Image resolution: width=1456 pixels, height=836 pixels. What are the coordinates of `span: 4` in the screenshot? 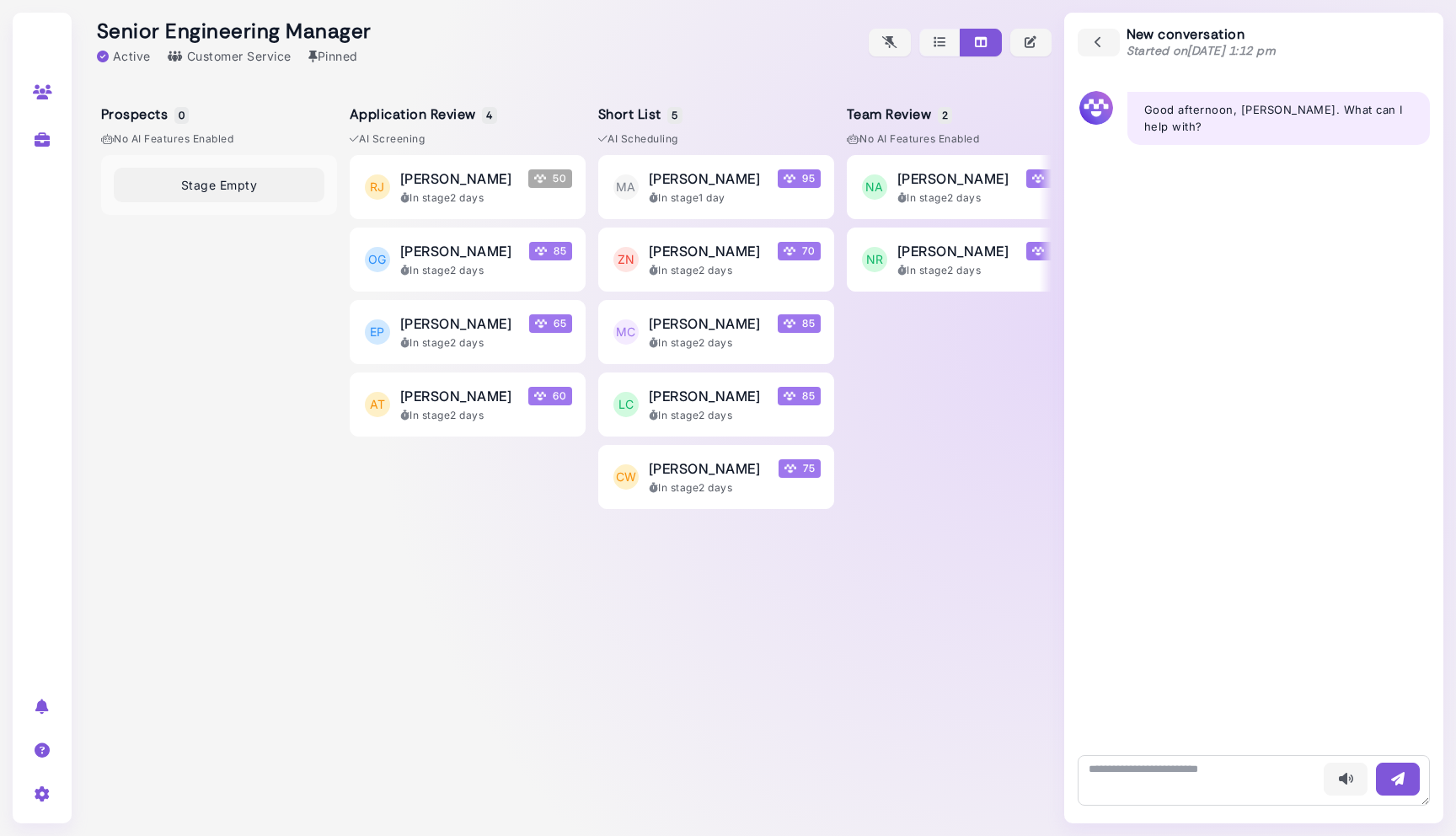 It's located at (489, 116).